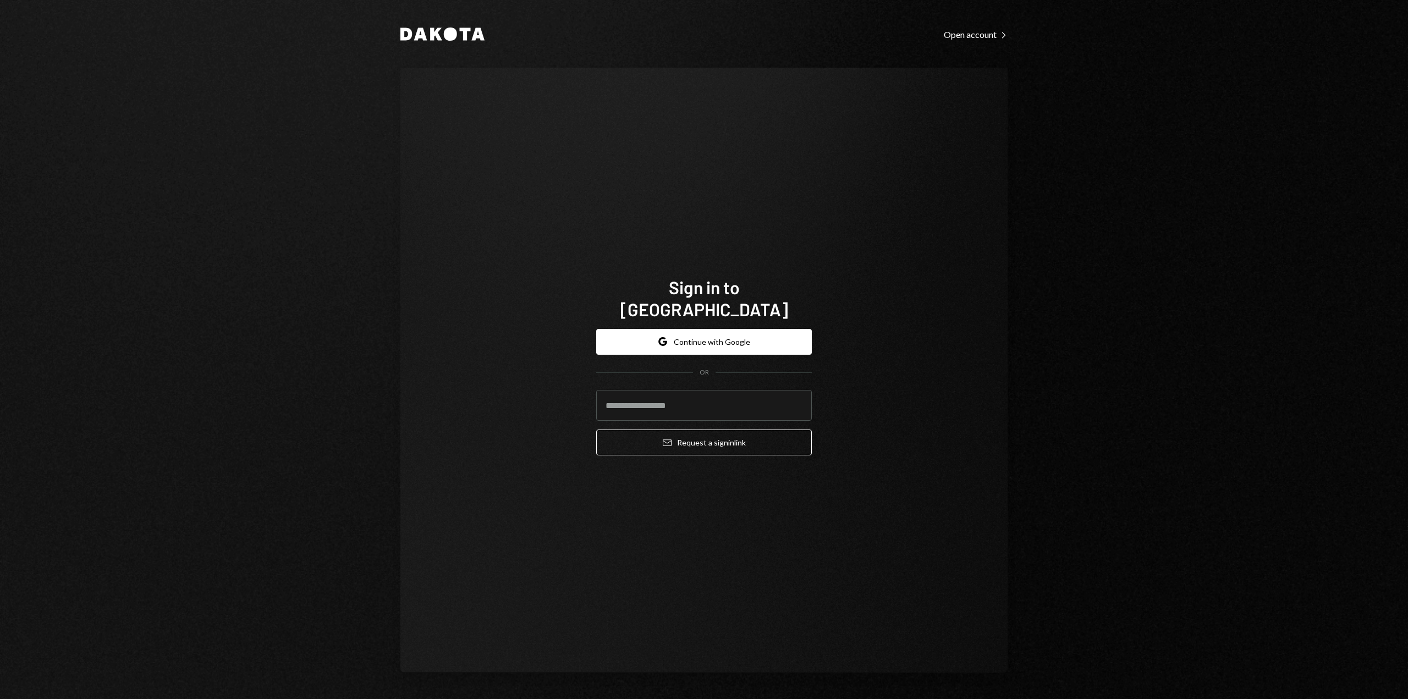  What do you see at coordinates (704, 341) in the screenshot?
I see `button: Continue with Google` at bounding box center [704, 341].